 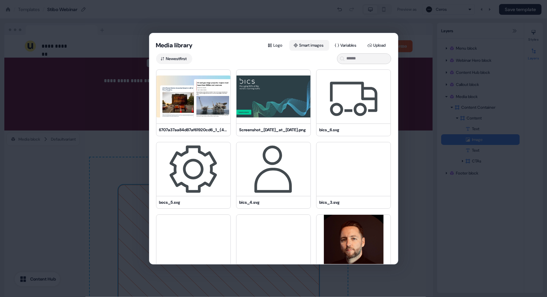 I want to click on div: bics_4.svg, so click(x=273, y=202).